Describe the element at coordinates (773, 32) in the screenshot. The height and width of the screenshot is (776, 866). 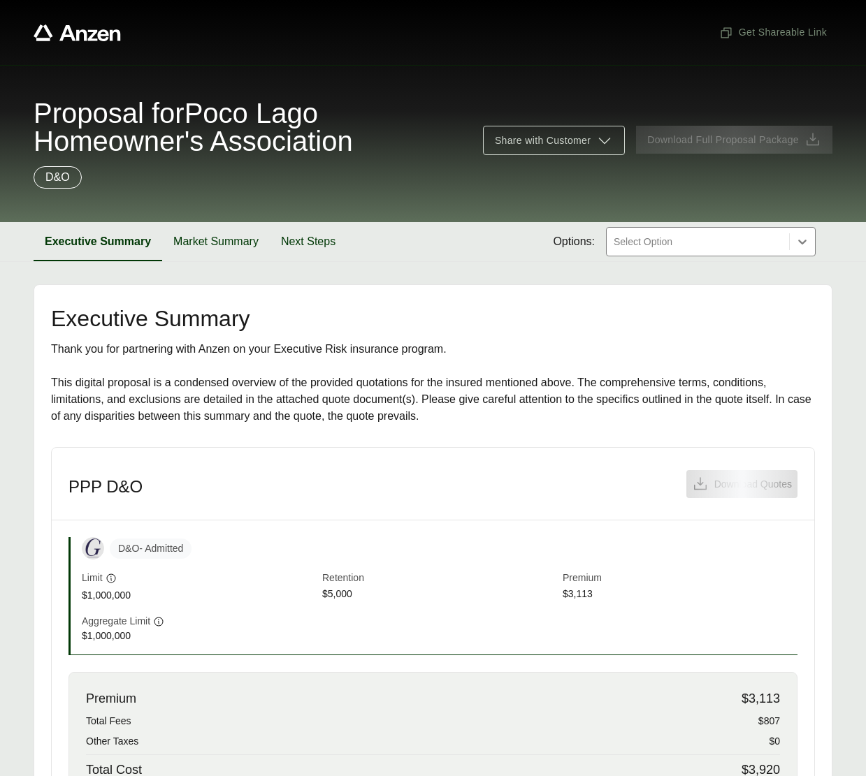
I see `button: Get Shareable Link` at that location.